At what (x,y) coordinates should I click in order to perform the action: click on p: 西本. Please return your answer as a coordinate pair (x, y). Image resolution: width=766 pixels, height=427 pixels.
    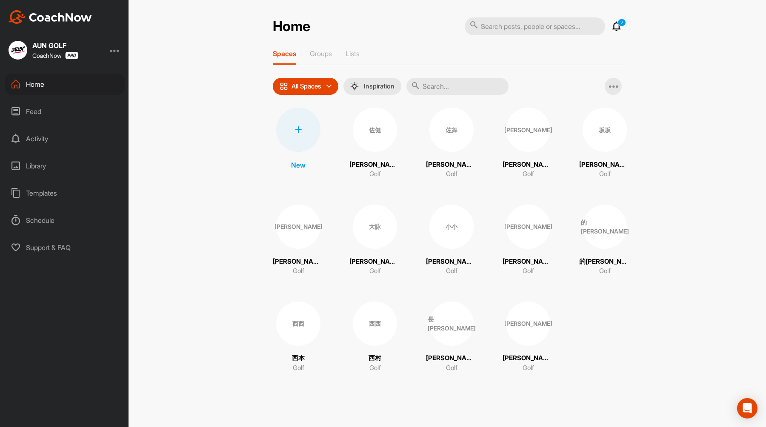
    Looking at the image, I should click on (298, 358).